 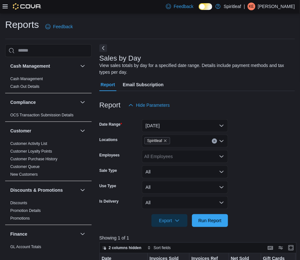 What do you see at coordinates (26, 247) in the screenshot?
I see `a: GL Account Totals` at bounding box center [26, 247].